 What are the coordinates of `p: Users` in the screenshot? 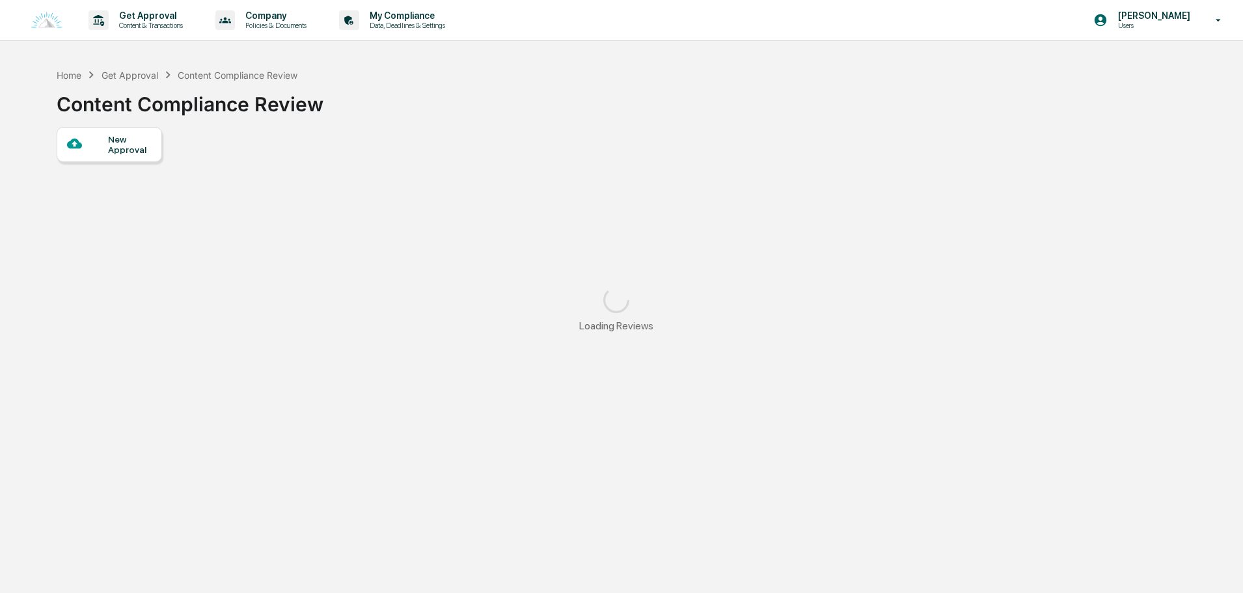 It's located at (1152, 25).